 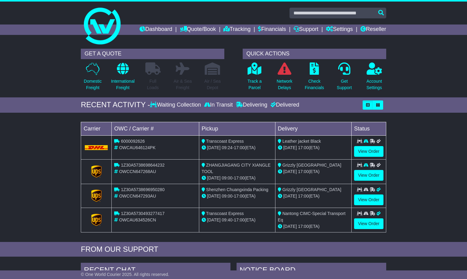 I want to click on a: Reseller, so click(x=373, y=30).